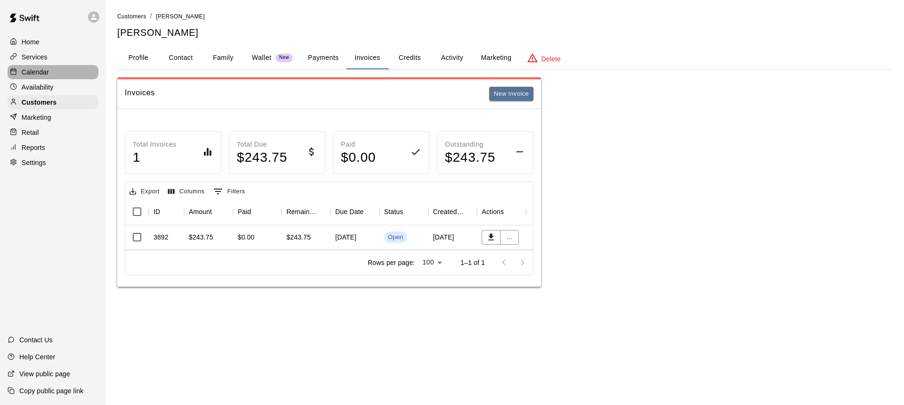  Describe the element at coordinates (410, 58) in the screenshot. I see `button: Credits` at that location.